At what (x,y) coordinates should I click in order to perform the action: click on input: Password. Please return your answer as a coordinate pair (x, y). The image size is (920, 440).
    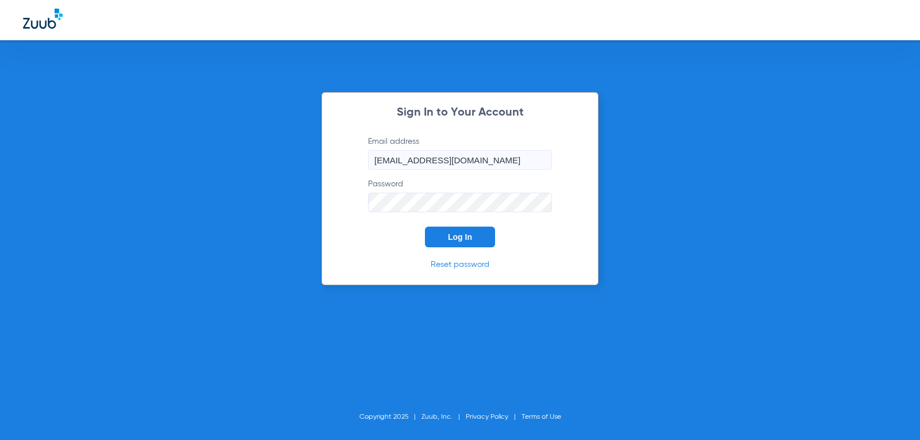
    Looking at the image, I should click on (460, 202).